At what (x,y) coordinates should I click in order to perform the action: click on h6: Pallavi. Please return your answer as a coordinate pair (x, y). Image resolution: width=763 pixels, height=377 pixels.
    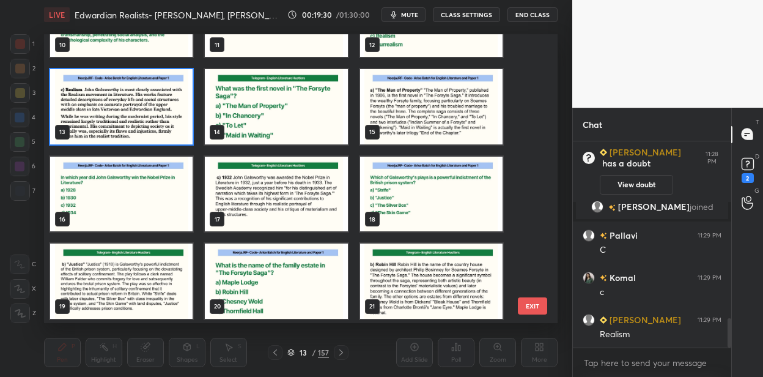
    Looking at the image, I should click on (623, 235).